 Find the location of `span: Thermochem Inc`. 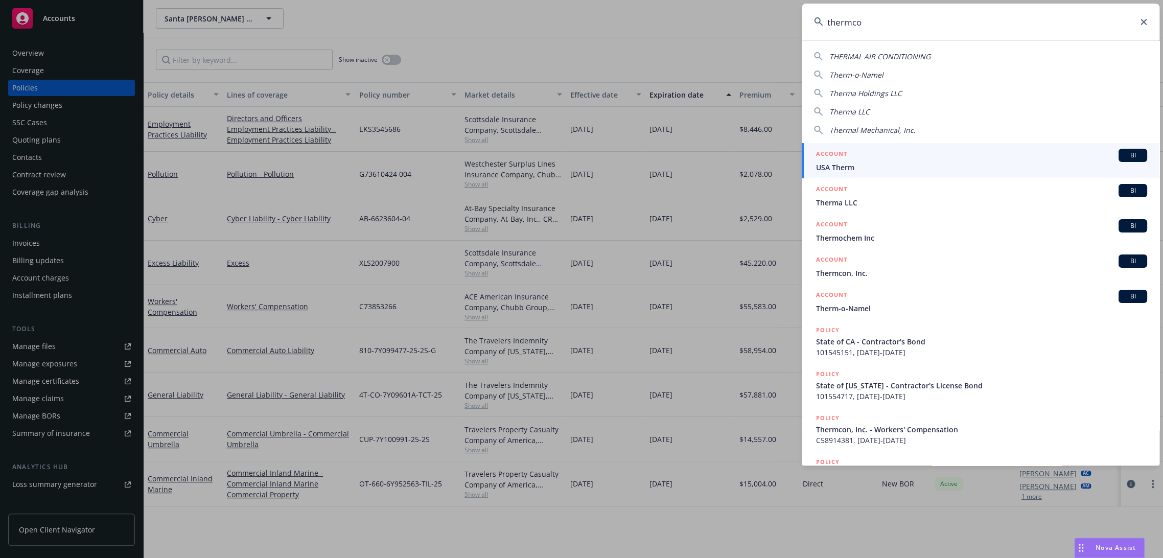

span: Thermochem Inc is located at coordinates (982, 238).